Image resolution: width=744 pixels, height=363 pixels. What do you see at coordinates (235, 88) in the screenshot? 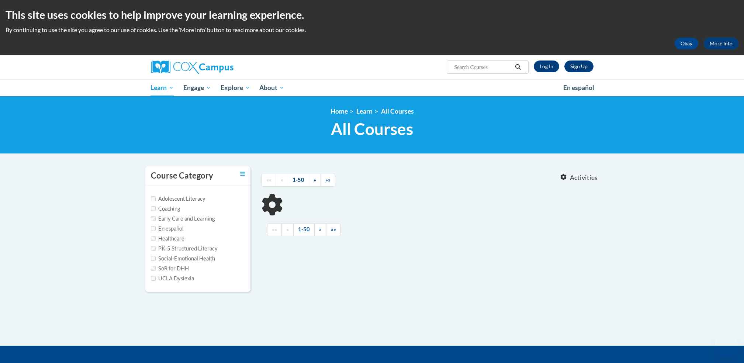
I see `a: Explore` at bounding box center [235, 88].